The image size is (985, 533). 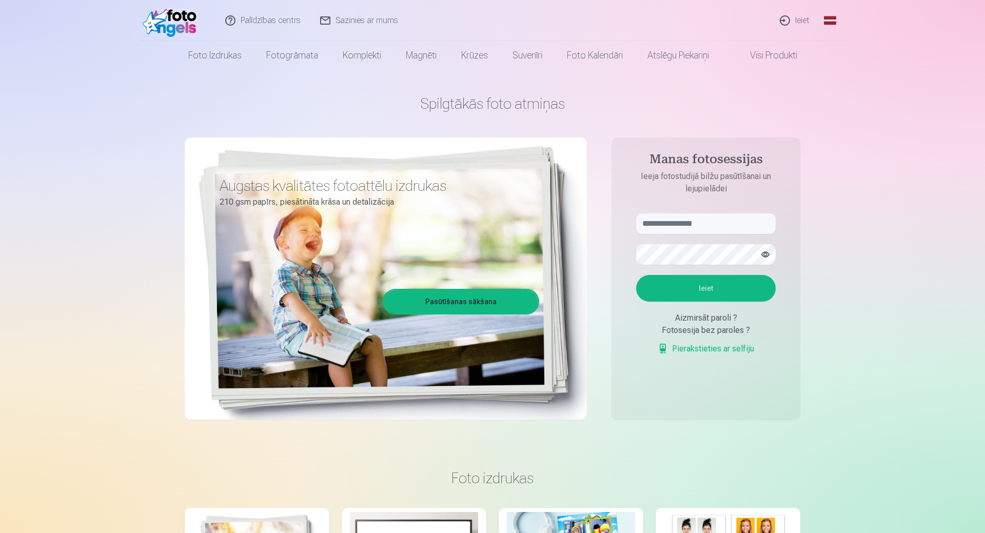 What do you see at coordinates (493, 478) in the screenshot?
I see `h3: Foto izdrukas` at bounding box center [493, 478].